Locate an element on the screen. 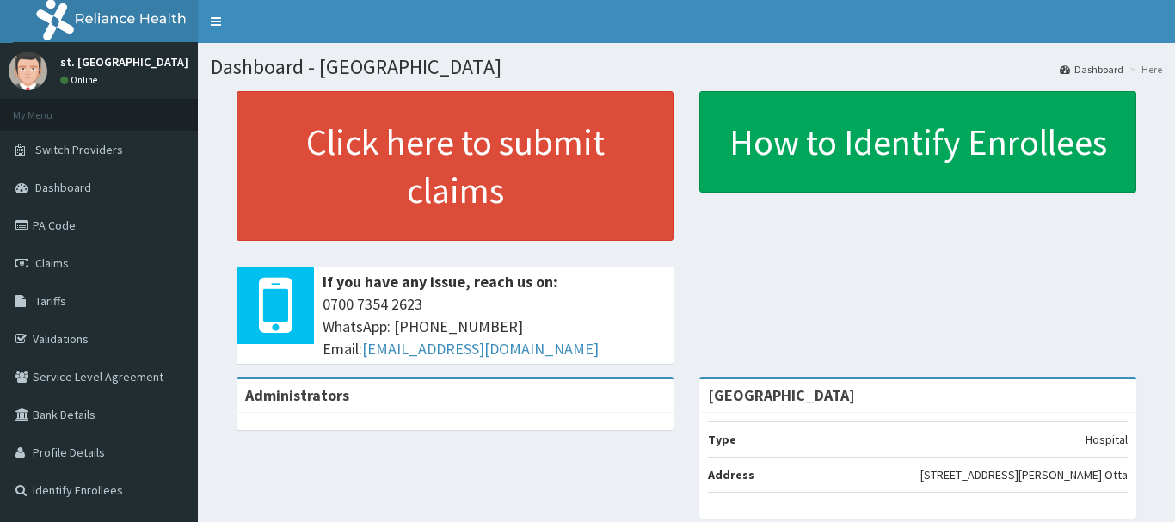  b: Administrators is located at coordinates (297, 395).